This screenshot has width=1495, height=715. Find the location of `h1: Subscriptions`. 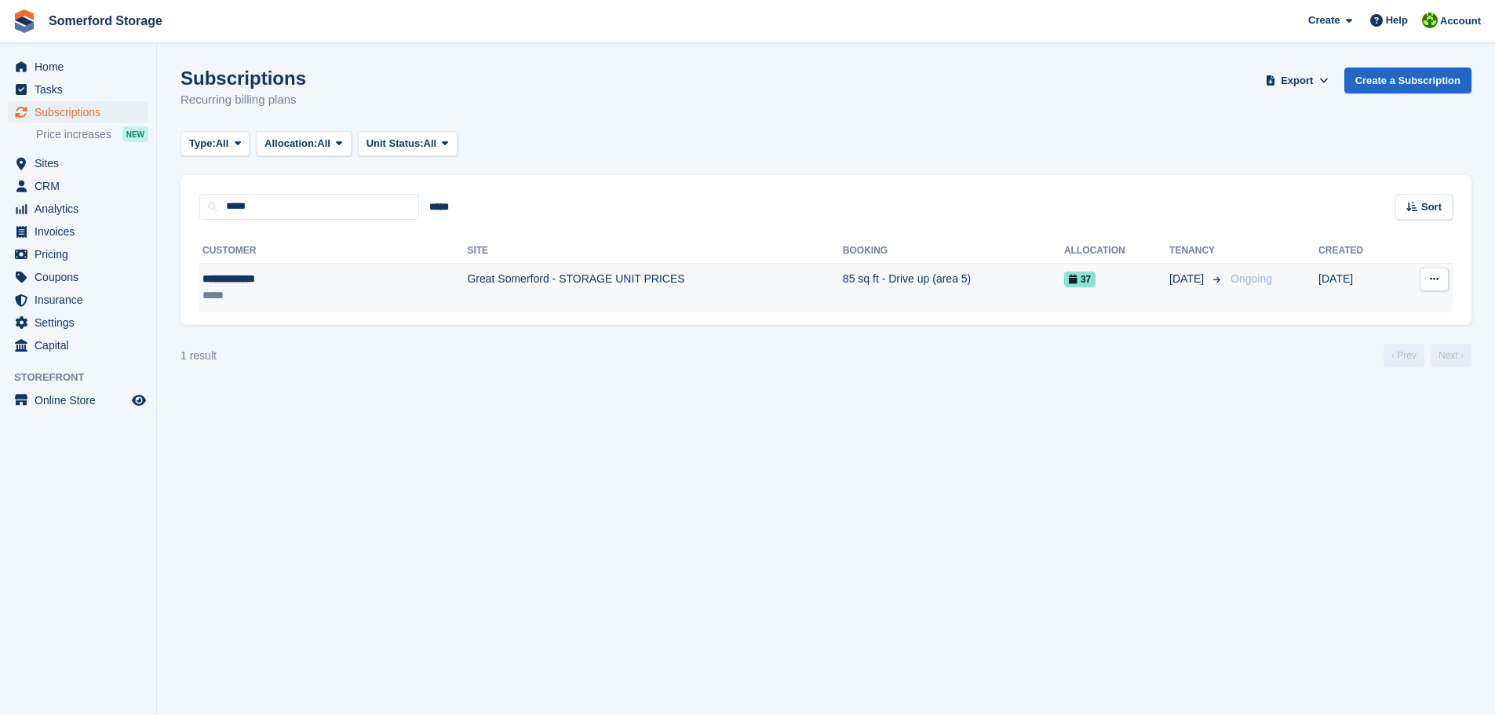

h1: Subscriptions is located at coordinates (243, 78).